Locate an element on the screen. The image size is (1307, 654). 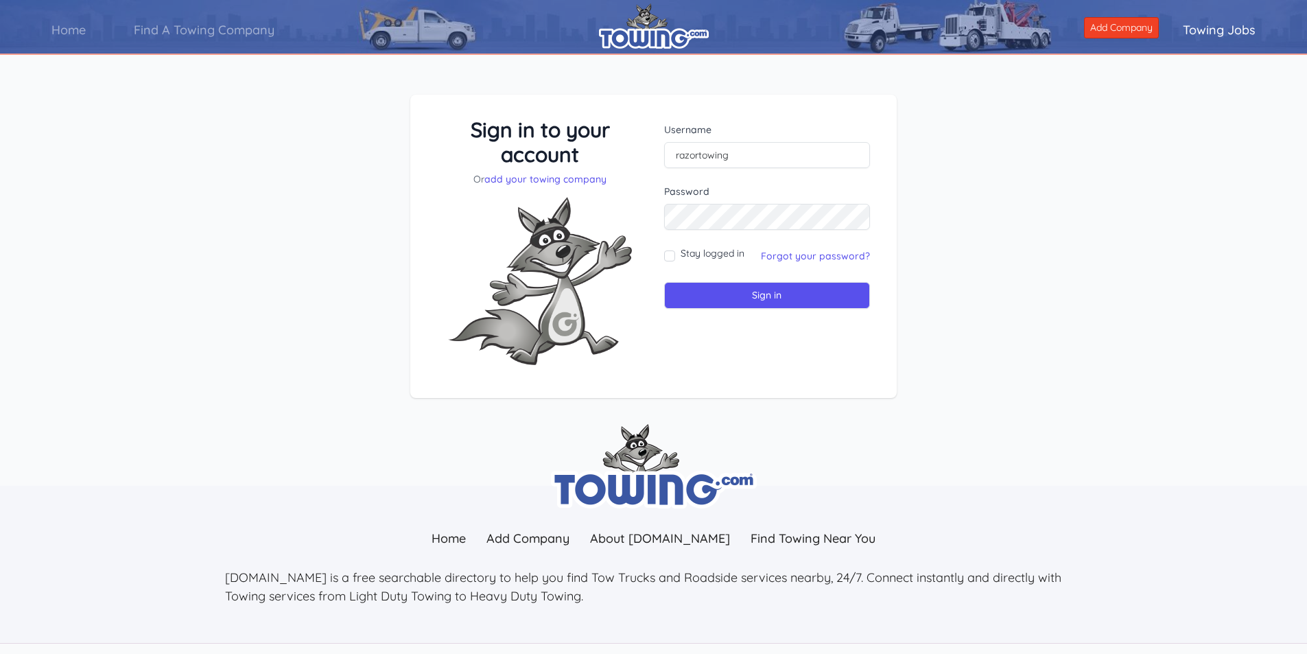
label: Username is located at coordinates (767, 130).